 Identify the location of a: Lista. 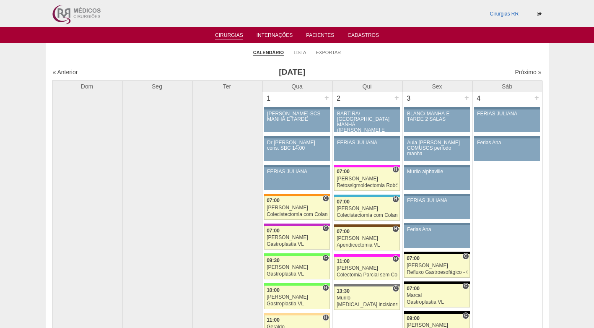
(300, 52).